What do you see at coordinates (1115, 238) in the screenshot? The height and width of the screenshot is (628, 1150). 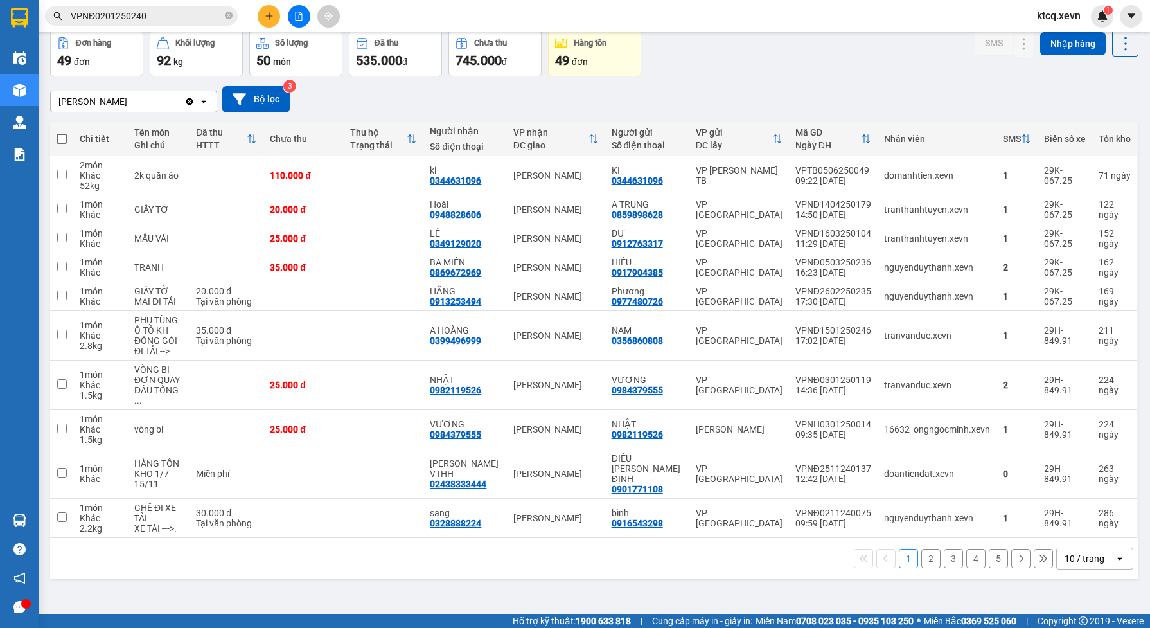 I see `div: 152` at bounding box center [1115, 238].